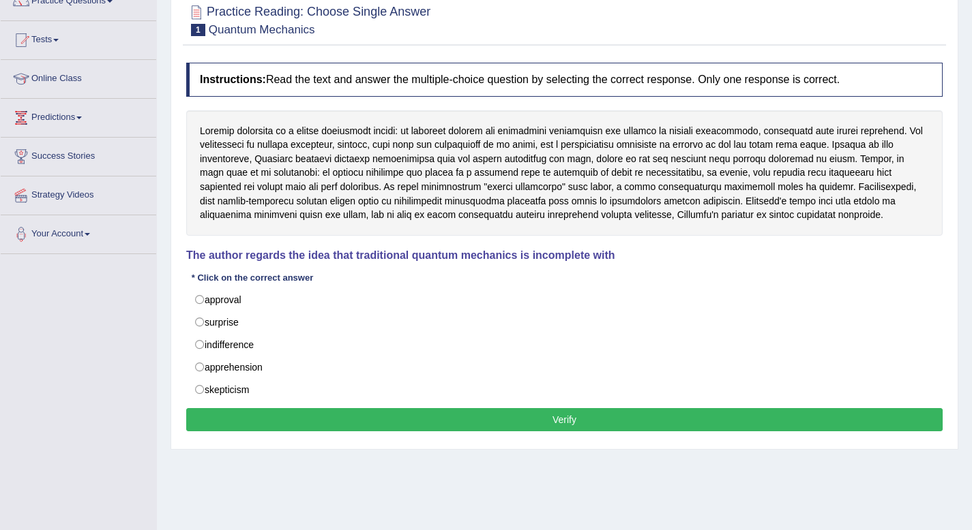  I want to click on label: approval, so click(564, 300).